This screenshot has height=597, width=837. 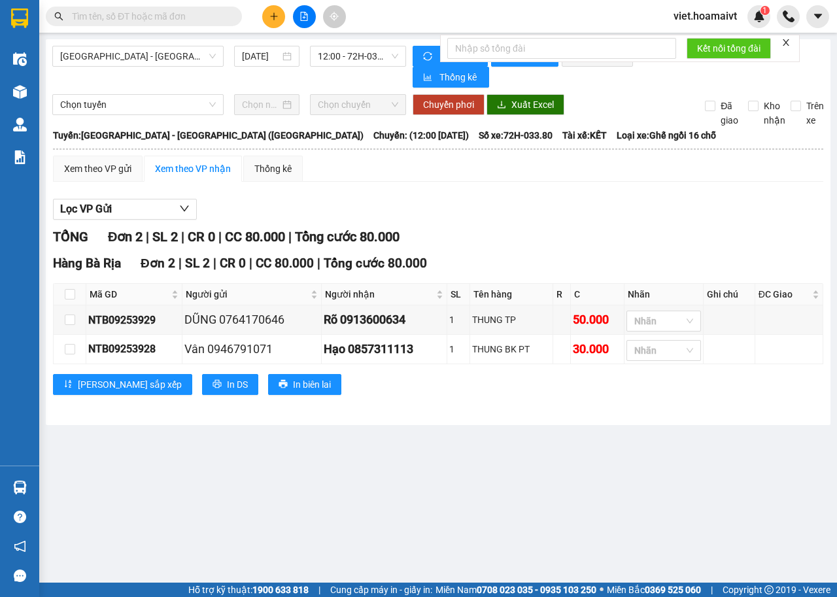 I want to click on button: bar-chartThống kê, so click(x=451, y=77).